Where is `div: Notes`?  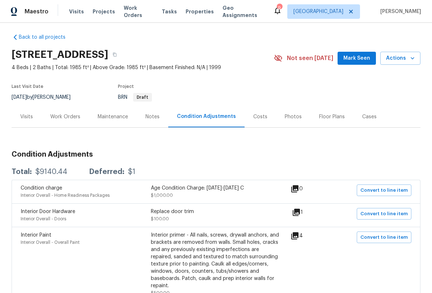
div: Notes is located at coordinates (152, 117).